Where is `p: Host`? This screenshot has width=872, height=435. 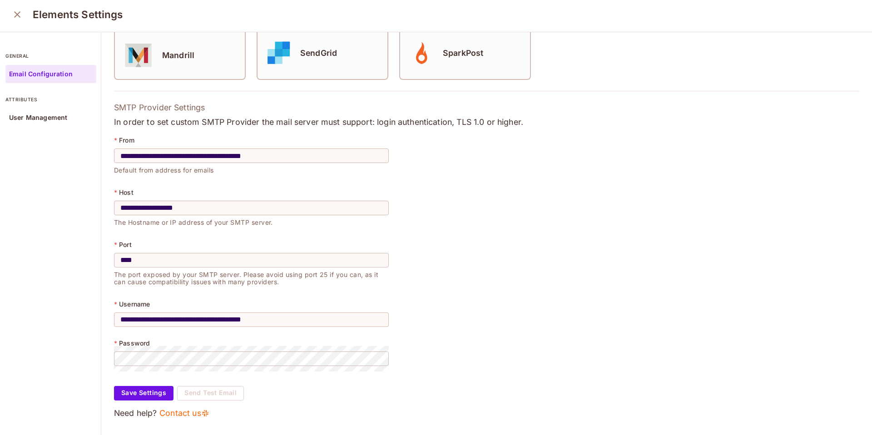
p: Host is located at coordinates (126, 192).